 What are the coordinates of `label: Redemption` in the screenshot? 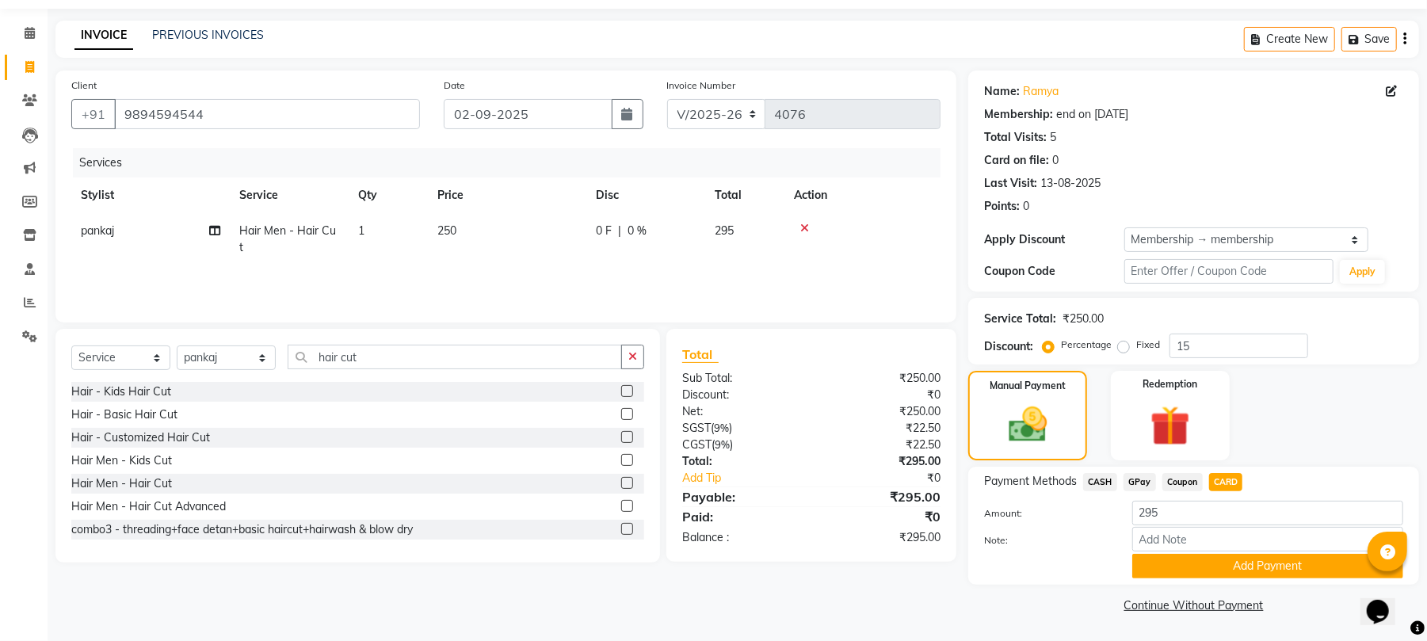 It's located at (1169, 384).